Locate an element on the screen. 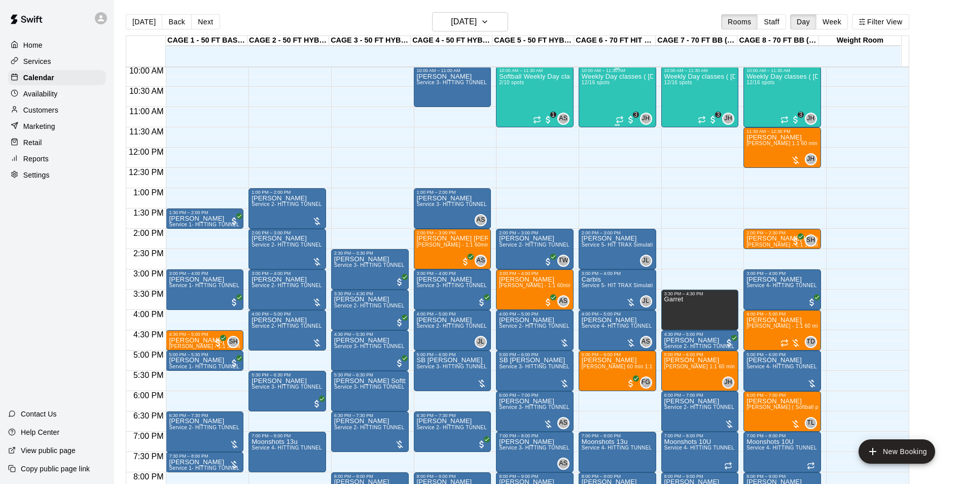  div: 5:30 PM – 6:30 PM is located at coordinates (287, 375).